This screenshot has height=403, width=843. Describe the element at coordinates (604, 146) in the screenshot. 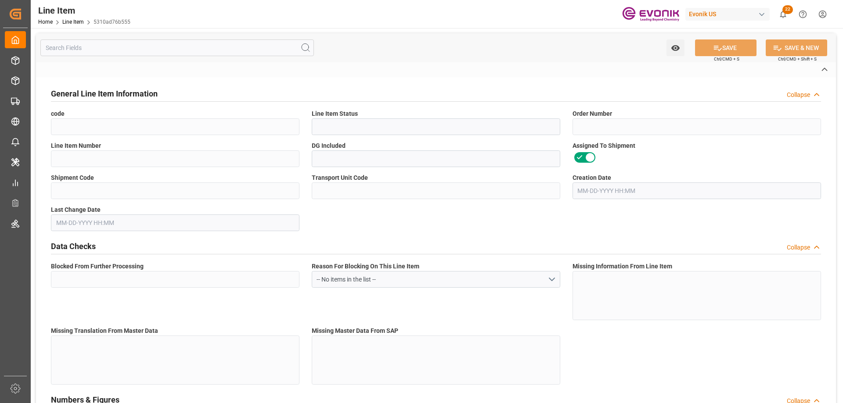

I see `span: Assigned To Shipment` at that location.